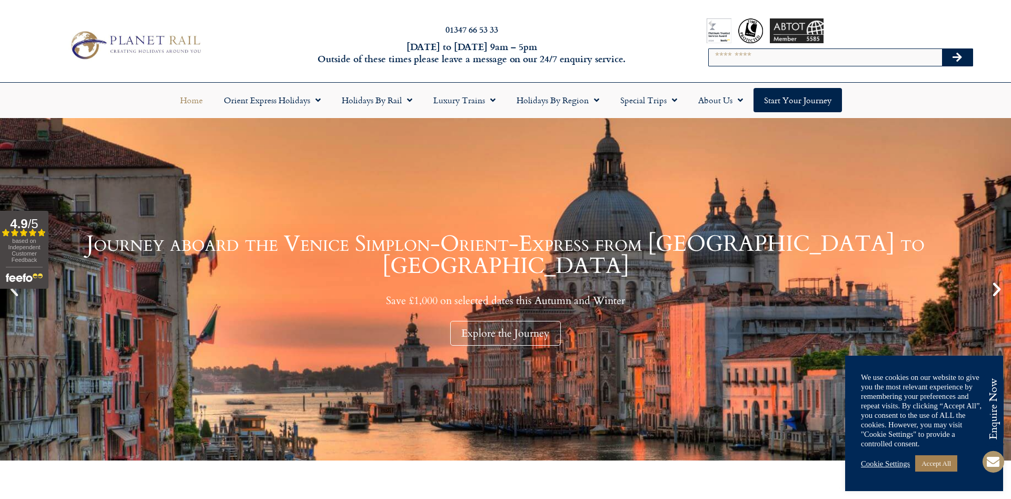 The image size is (1011, 499). What do you see at coordinates (506, 300) in the screenshot?
I see `p: Save £1,000 on selected dates this Autumn and Winter` at bounding box center [506, 300].